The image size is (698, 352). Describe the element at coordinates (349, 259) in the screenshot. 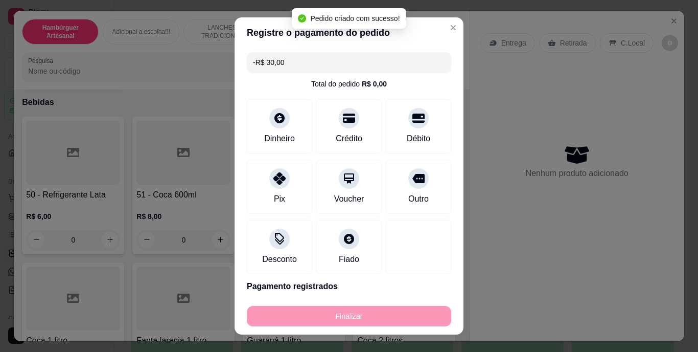

I see `div: Fiado` at that location.